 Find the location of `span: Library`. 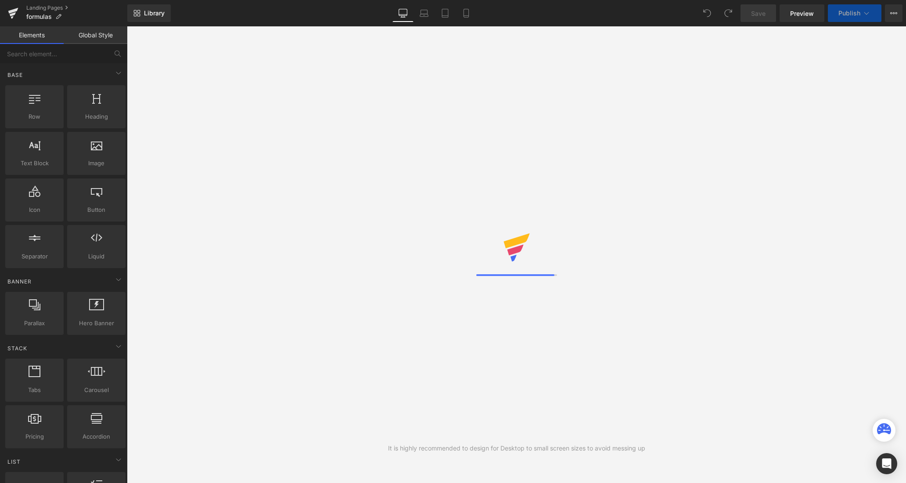

span: Library is located at coordinates (154, 13).